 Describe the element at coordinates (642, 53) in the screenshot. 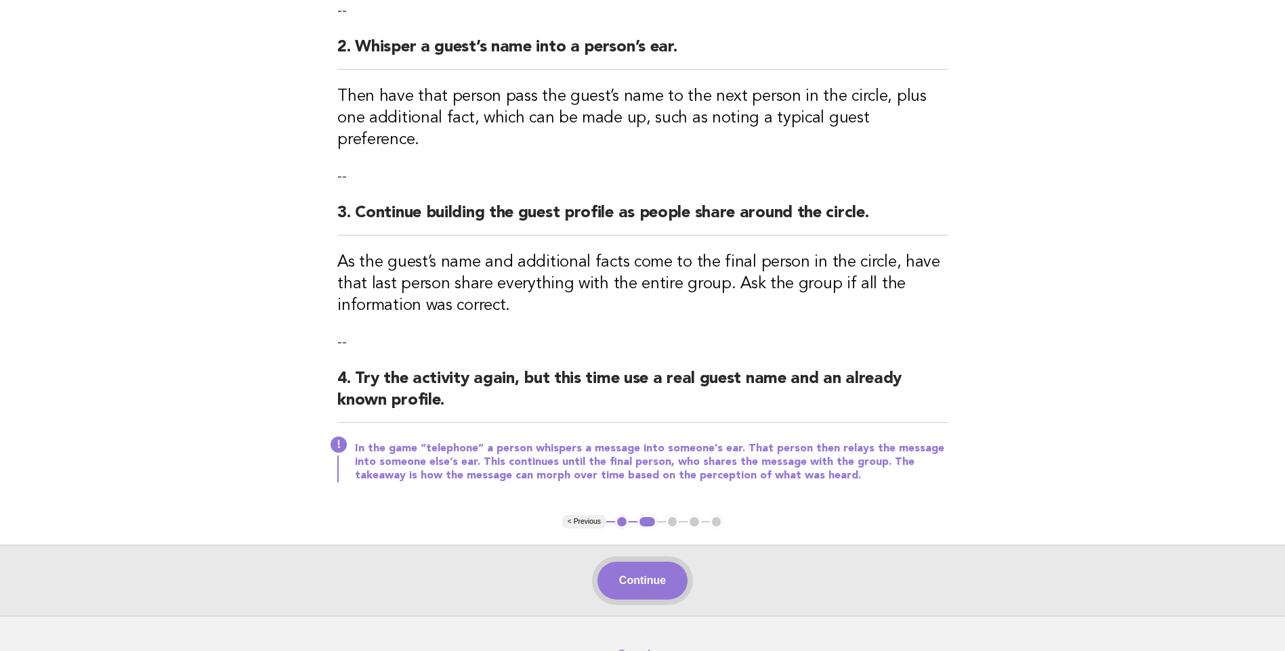

I see `h2: 2. Whisper a guest’s name into a person’s ear.` at that location.